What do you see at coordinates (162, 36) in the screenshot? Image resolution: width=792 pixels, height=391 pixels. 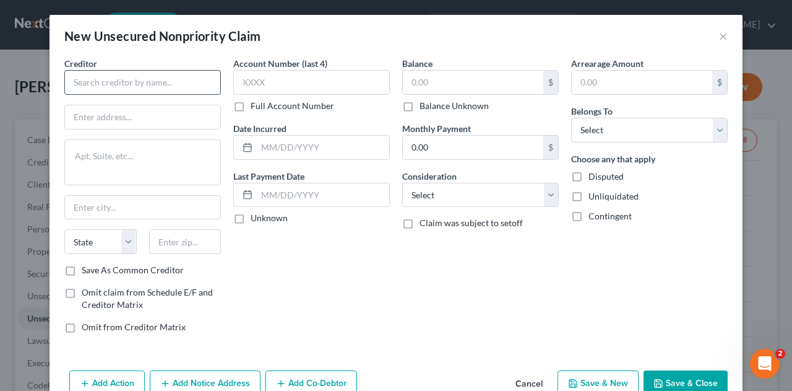 I see `div: New Unsecured Nonpriority Claim` at bounding box center [162, 36].